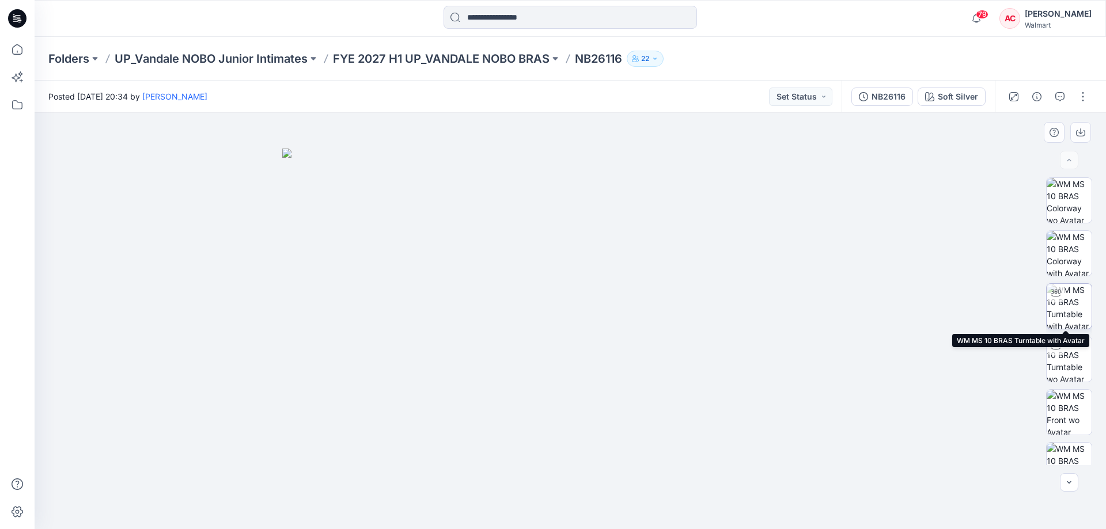 This screenshot has width=1106, height=529. What do you see at coordinates (951, 97) in the screenshot?
I see `button: Soft Silver` at bounding box center [951, 97].